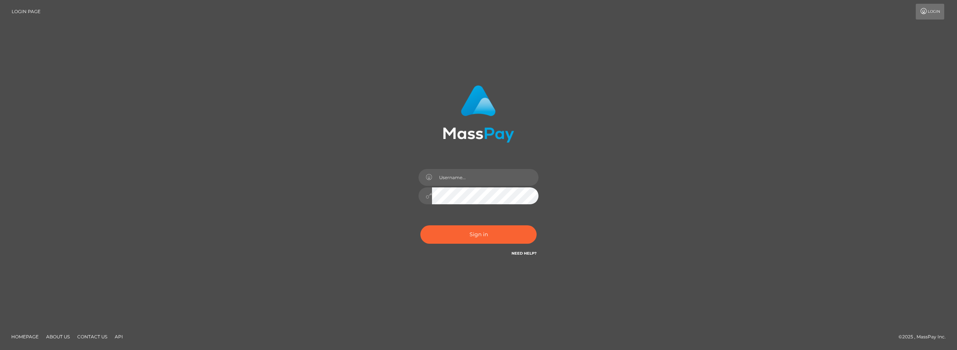 This screenshot has width=957, height=350. What do you see at coordinates (524, 253) in the screenshot?
I see `a: Need Help?` at bounding box center [524, 253].